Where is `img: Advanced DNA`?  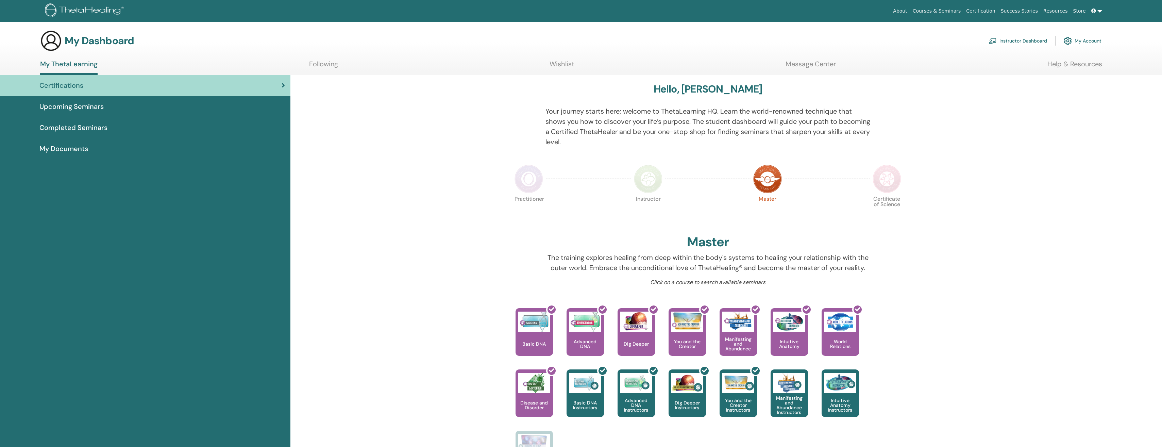 img: Advanced DNA is located at coordinates (585, 322).